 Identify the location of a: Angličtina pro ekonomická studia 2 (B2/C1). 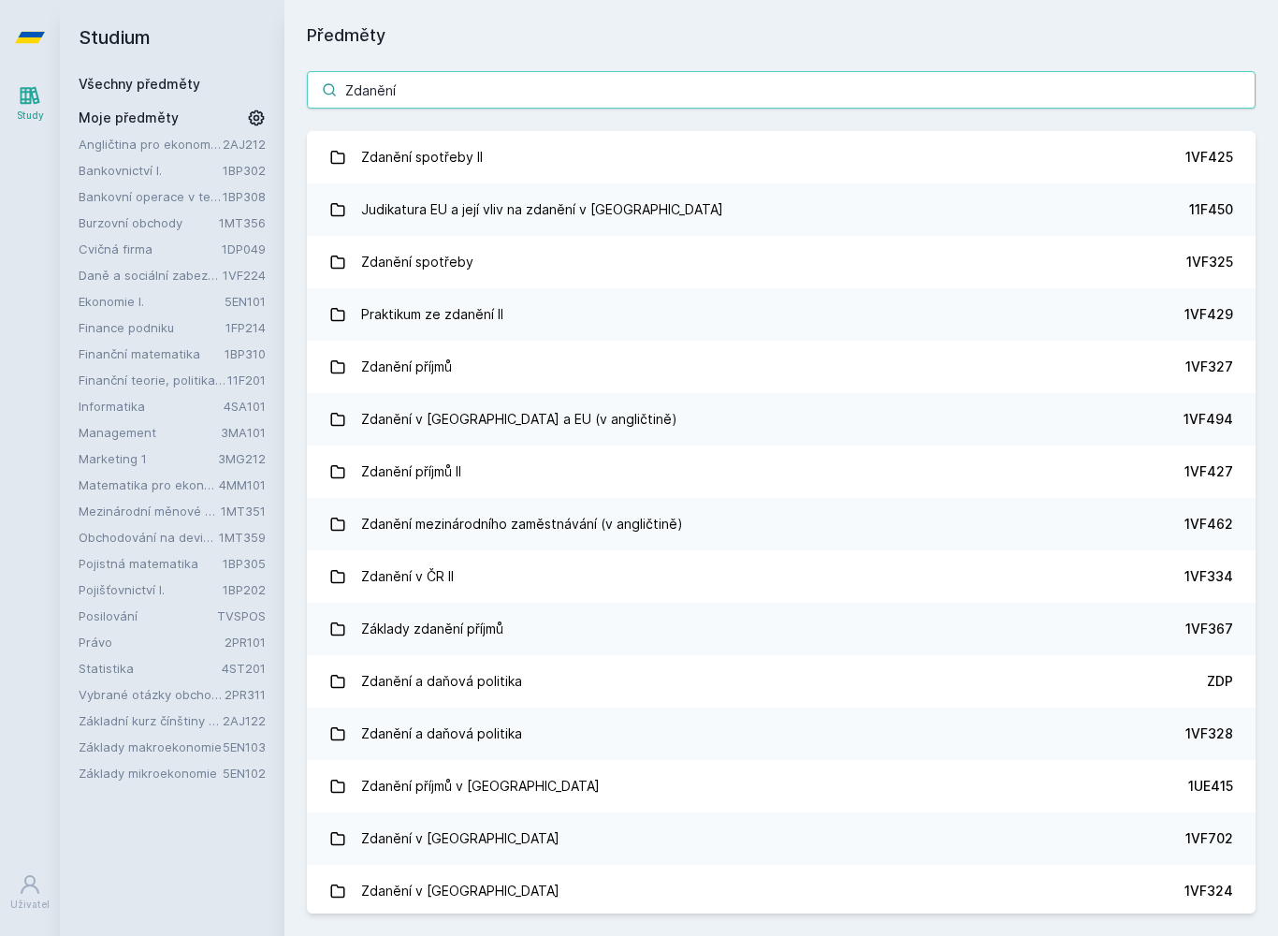
(151, 144).